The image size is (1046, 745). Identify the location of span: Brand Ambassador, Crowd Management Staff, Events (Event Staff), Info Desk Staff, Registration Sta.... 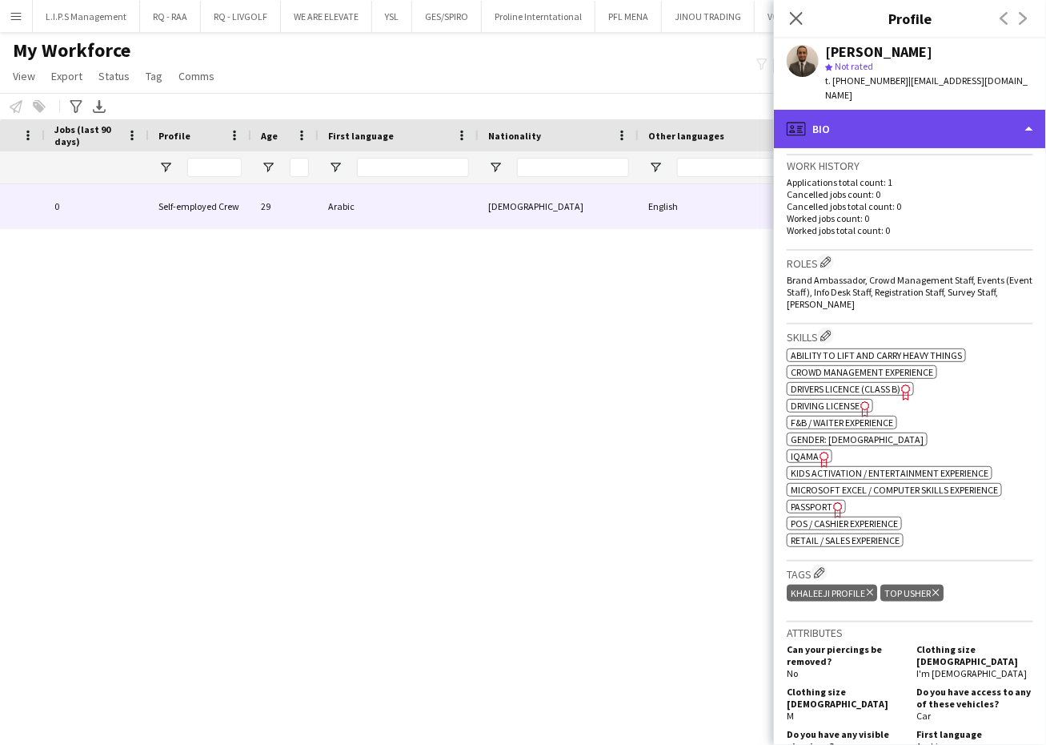
(910, 291).